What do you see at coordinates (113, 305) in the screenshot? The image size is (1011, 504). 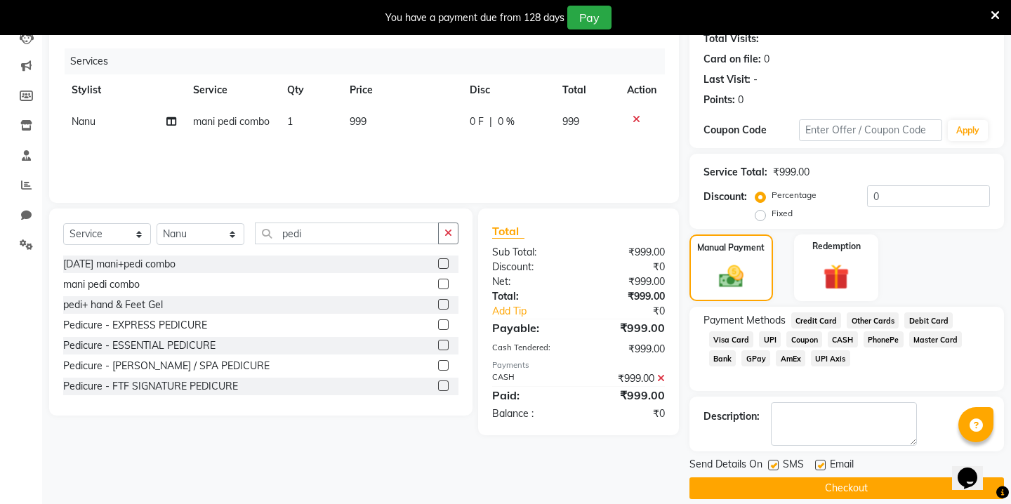 I see `div: pedi+ hand & Feet Gel` at bounding box center [113, 305].